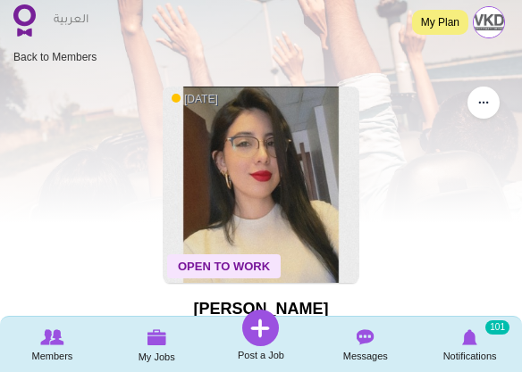 This screenshot has height=372, width=522. What do you see at coordinates (52, 338) in the screenshot?
I see `img: Browse Members` at bounding box center [52, 338].